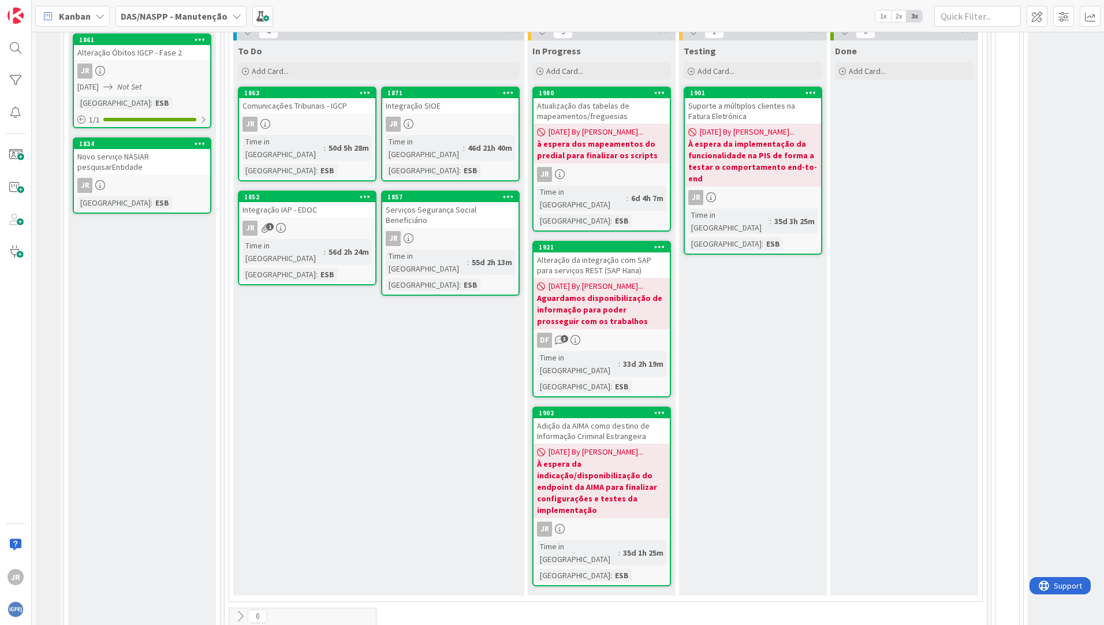 This screenshot has width=1104, height=625. Describe the element at coordinates (142, 47) in the screenshot. I see `div: 1861Alteração Óbitos IGCP - Fase 2` at that location.